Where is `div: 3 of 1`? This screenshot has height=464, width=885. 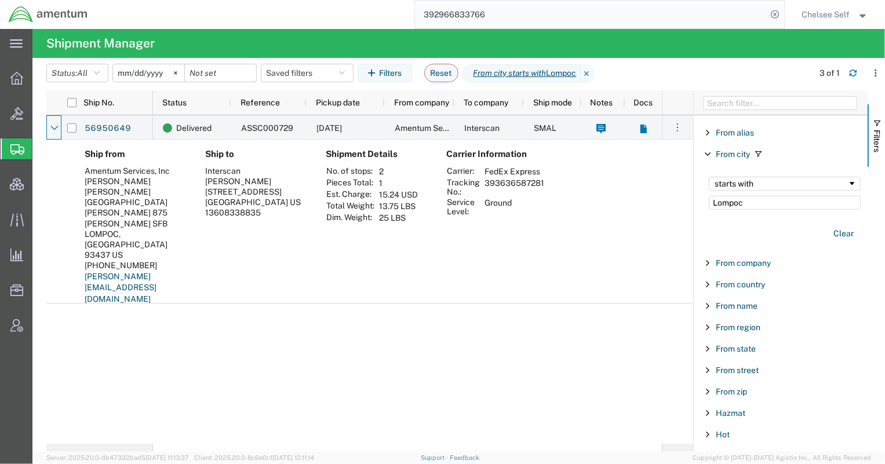 div: 3 of 1 is located at coordinates (830, 73).